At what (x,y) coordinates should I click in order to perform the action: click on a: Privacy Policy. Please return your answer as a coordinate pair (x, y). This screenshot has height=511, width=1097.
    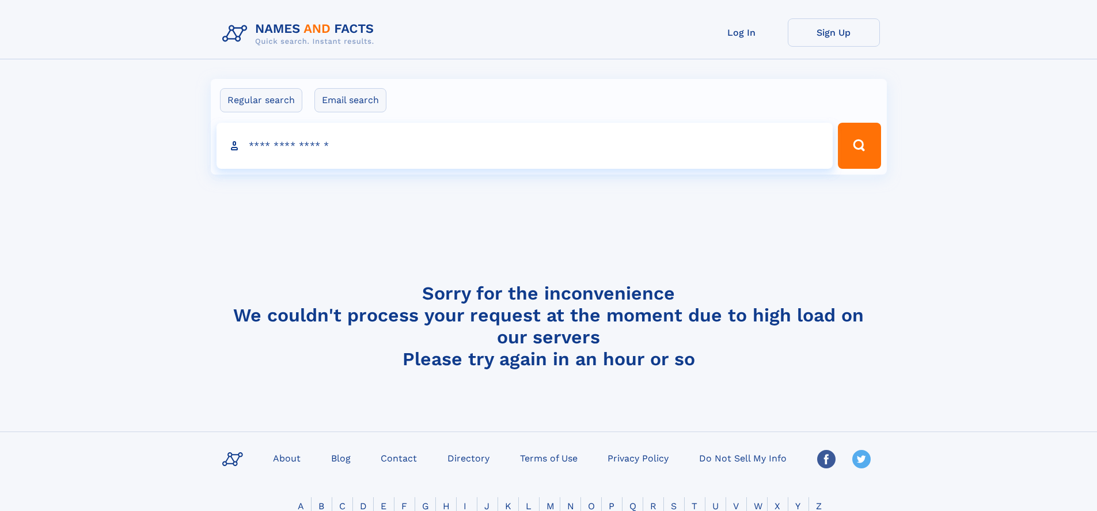
    Looking at the image, I should click on (638, 457).